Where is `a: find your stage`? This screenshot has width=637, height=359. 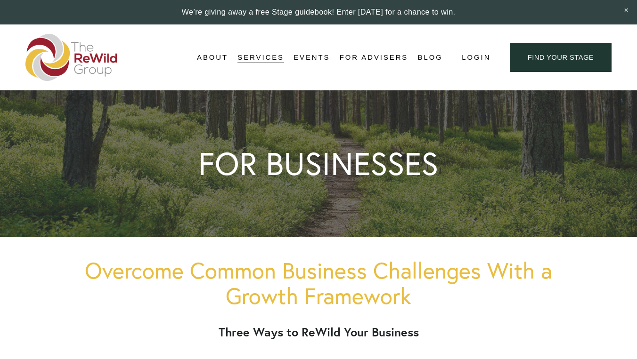 a: find your stage is located at coordinates (560, 57).